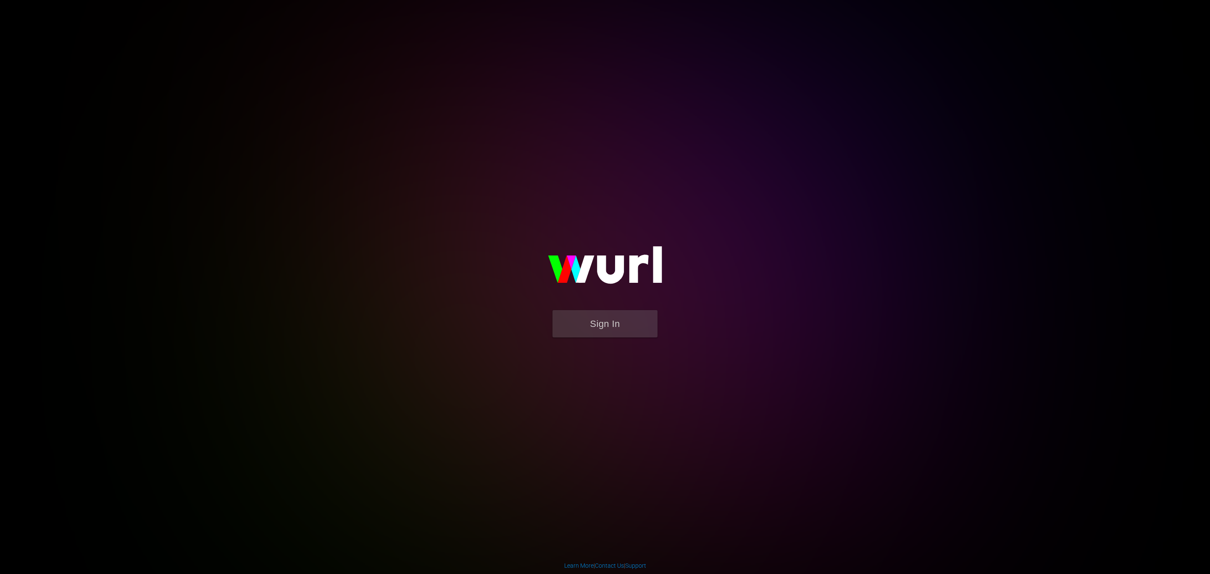 The width and height of the screenshot is (1210, 574). What do you see at coordinates (609, 565) in the screenshot?
I see `a: Contact Us` at bounding box center [609, 565].